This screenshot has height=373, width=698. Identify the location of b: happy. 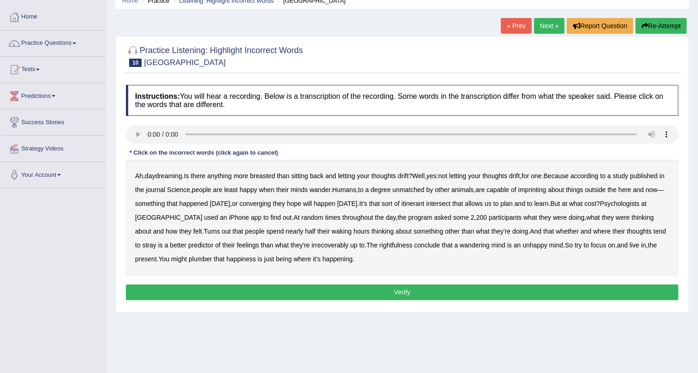
(249, 190).